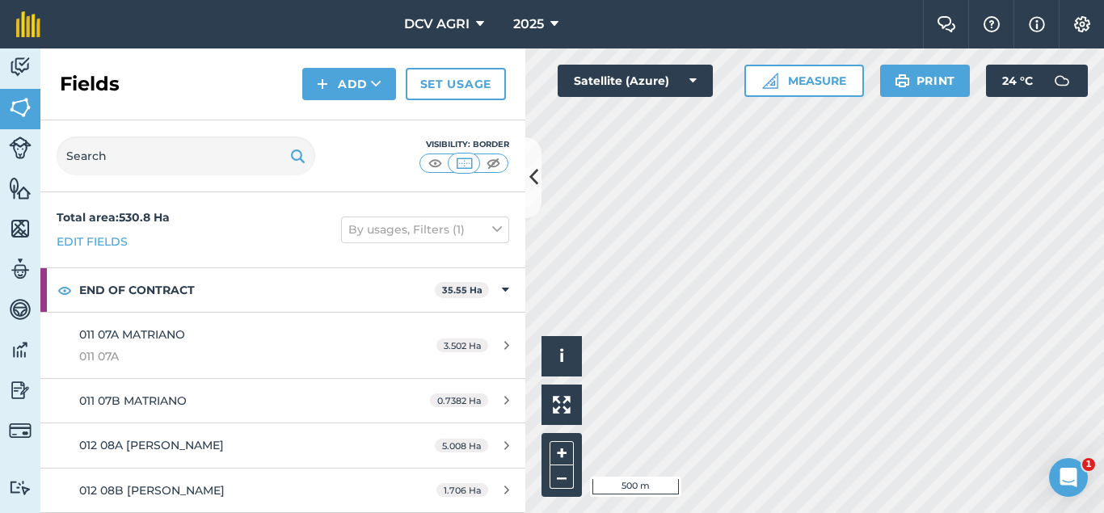 The height and width of the screenshot is (513, 1104). Describe the element at coordinates (133, 401) in the screenshot. I see `span: 011 07B MATRIANO` at that location.